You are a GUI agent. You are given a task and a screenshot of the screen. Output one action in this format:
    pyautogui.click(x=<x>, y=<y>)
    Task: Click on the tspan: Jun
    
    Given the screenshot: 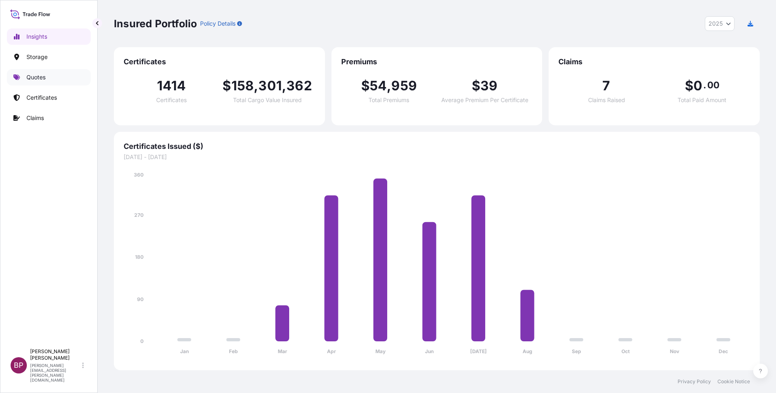 What is the action you would take?
    pyautogui.click(x=429, y=351)
    